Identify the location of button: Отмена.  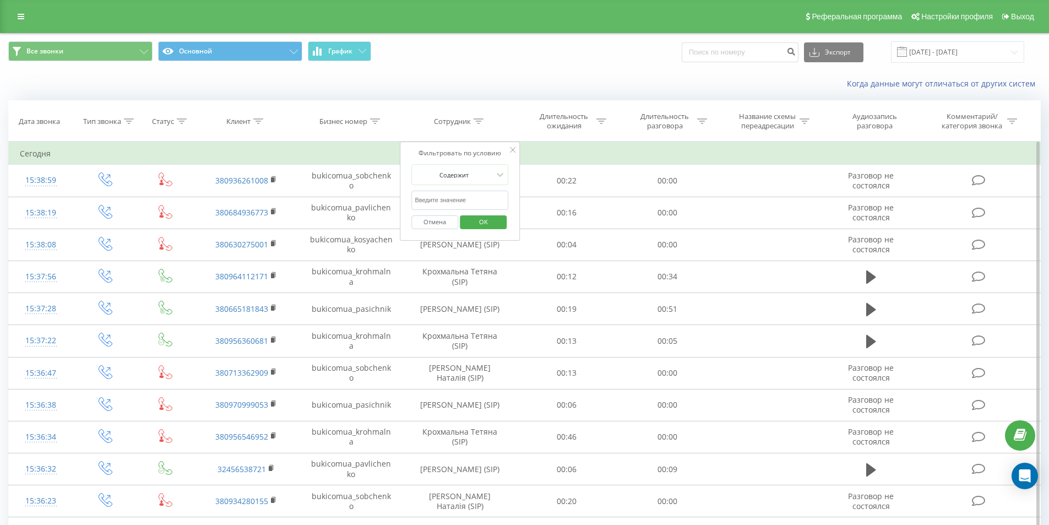
(434, 222).